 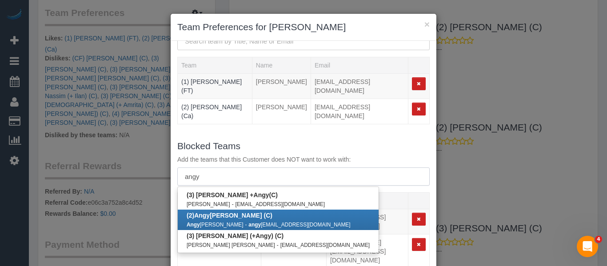 What do you see at coordinates (359, 65) in the screenshot?
I see `th: Email` at bounding box center [359, 65].